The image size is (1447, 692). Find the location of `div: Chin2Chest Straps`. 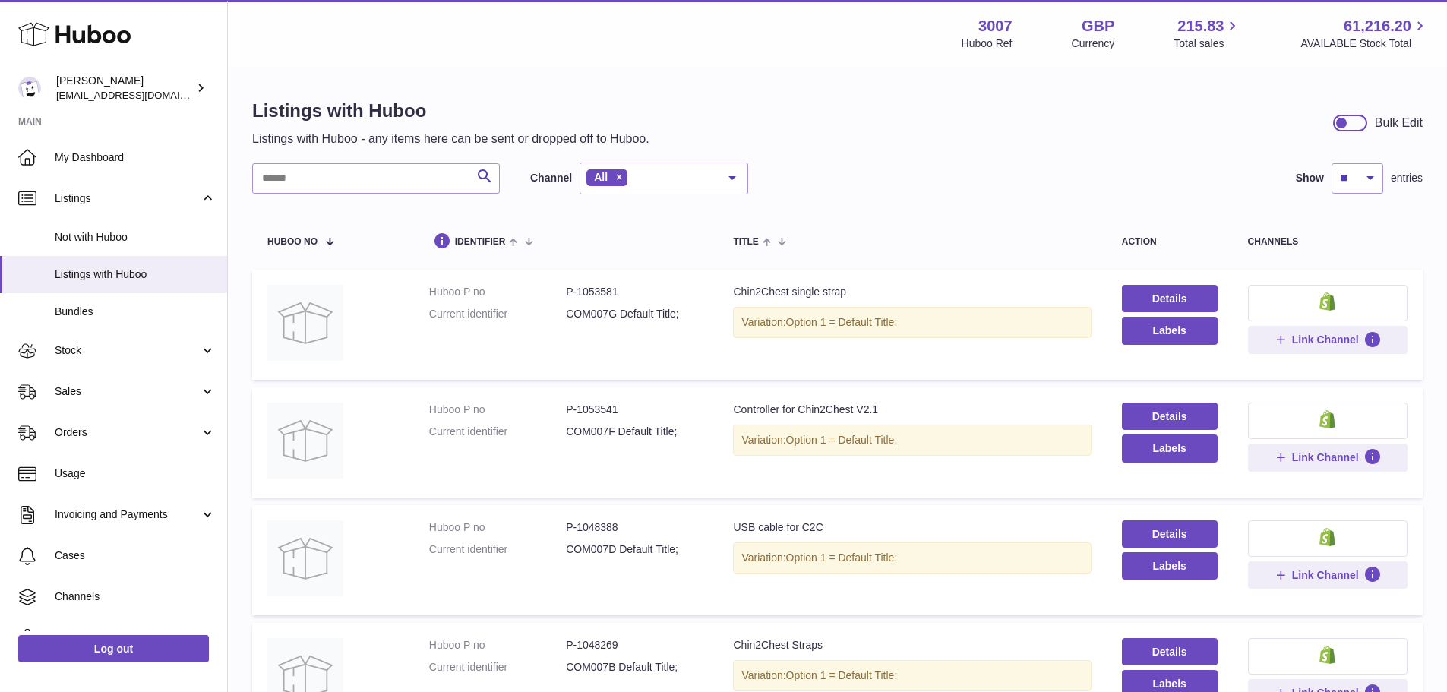

div: Chin2Chest Straps is located at coordinates (911, 645).